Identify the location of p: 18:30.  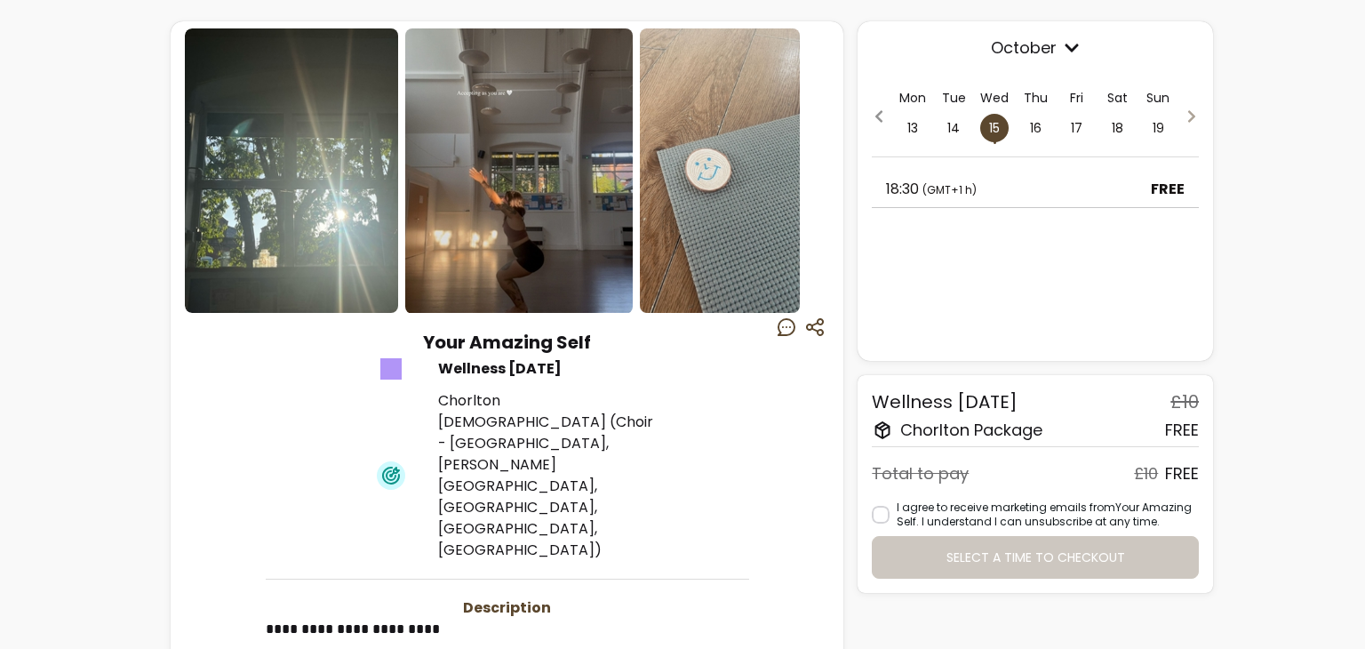
(931, 189).